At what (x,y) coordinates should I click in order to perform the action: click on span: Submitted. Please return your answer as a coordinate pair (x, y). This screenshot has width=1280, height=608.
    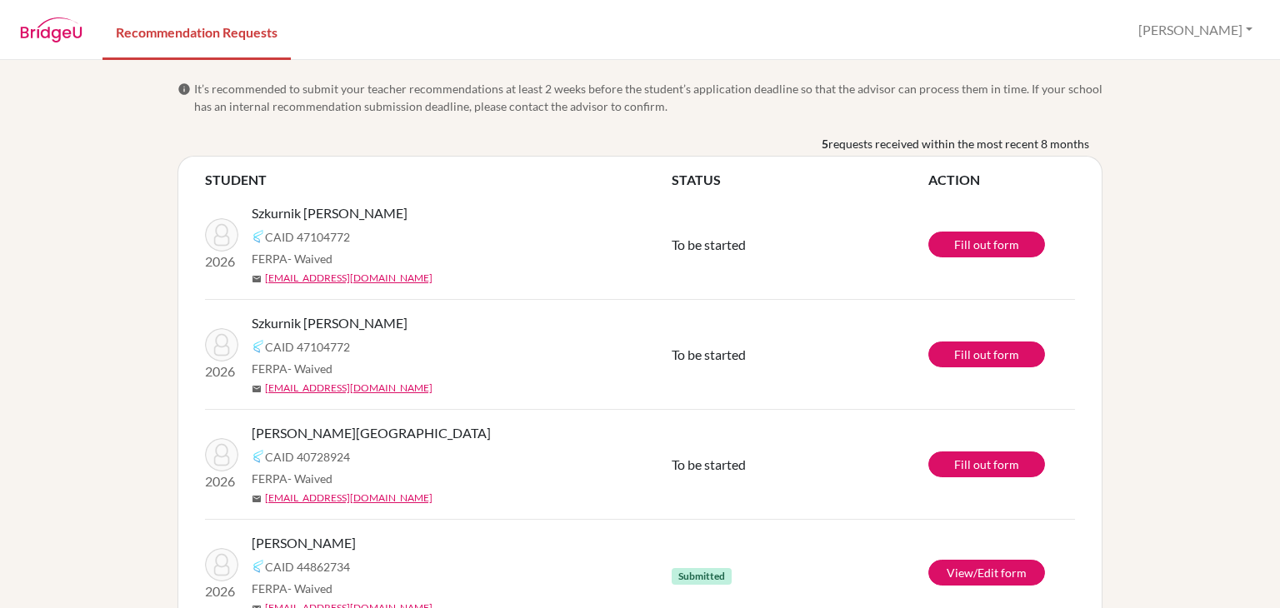
    Looking at the image, I should click on (701, 576).